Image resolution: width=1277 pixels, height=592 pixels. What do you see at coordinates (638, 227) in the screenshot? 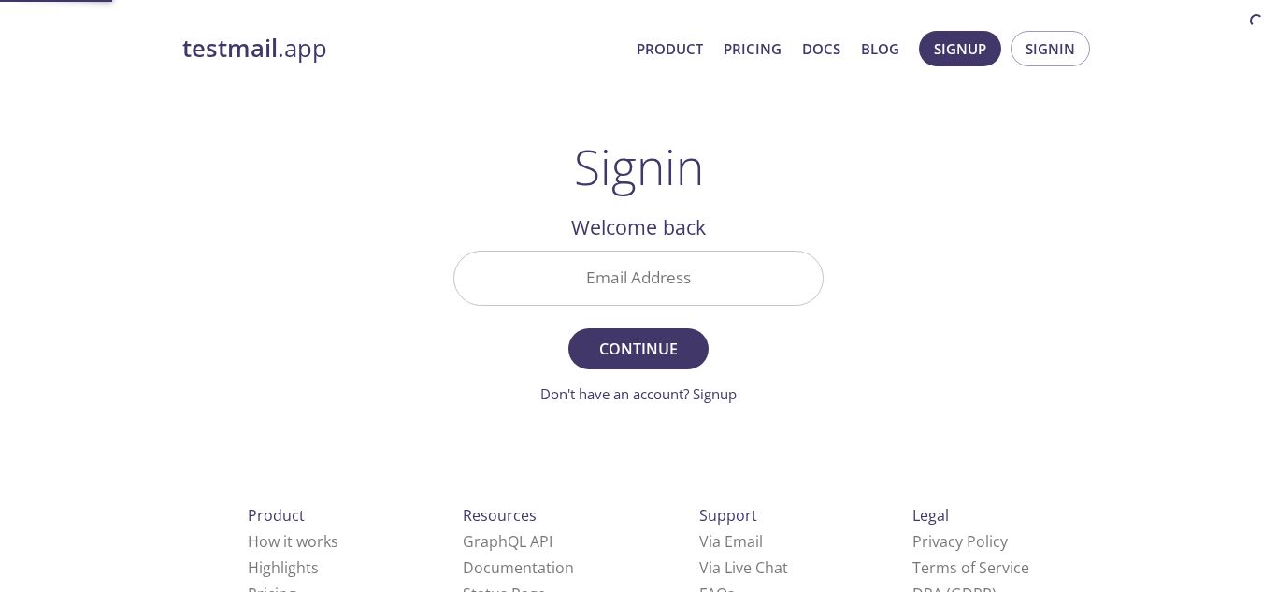
I see `h2: Welcome back` at bounding box center [638, 227].